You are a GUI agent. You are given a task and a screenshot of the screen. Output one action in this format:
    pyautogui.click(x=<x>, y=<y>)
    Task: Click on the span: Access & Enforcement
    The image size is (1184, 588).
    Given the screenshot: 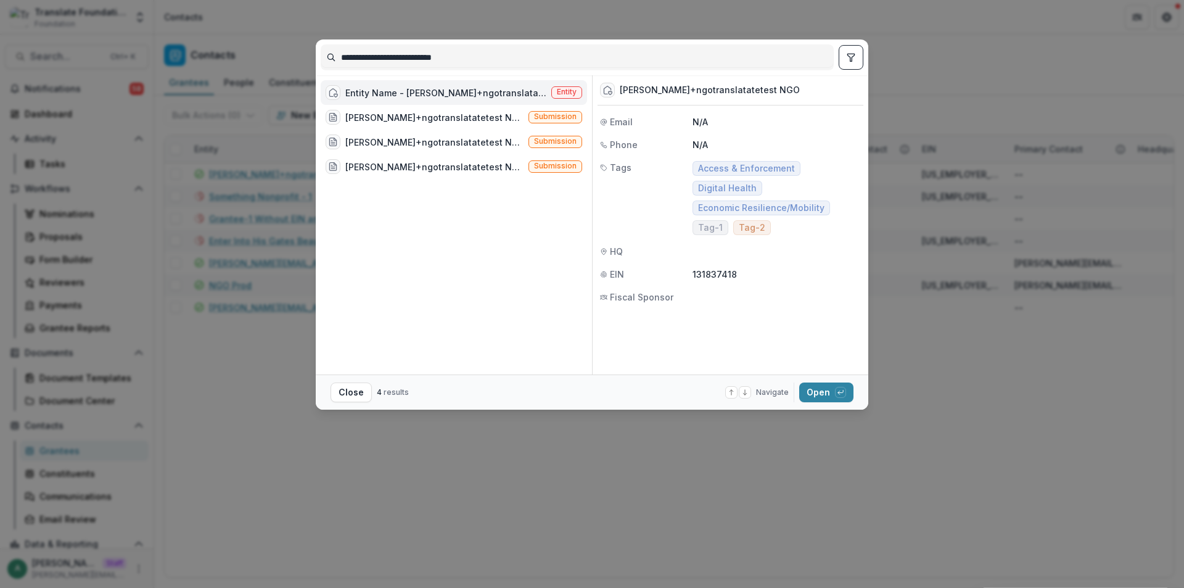 What is the action you would take?
    pyautogui.click(x=746, y=168)
    